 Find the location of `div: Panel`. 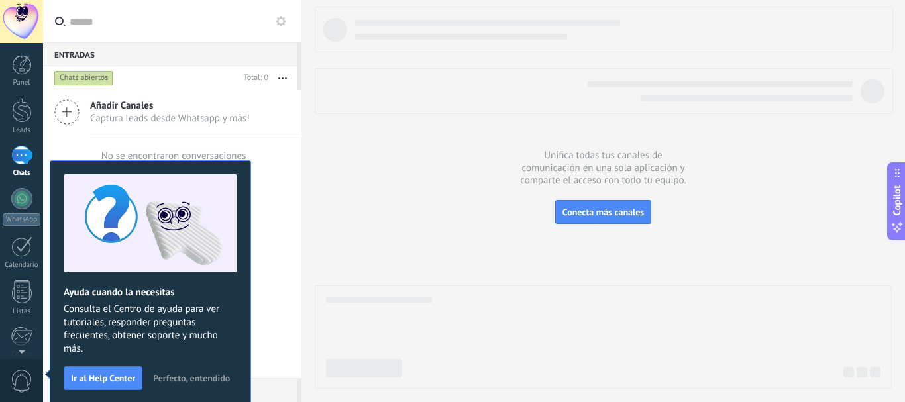

div: Panel is located at coordinates (22, 83).